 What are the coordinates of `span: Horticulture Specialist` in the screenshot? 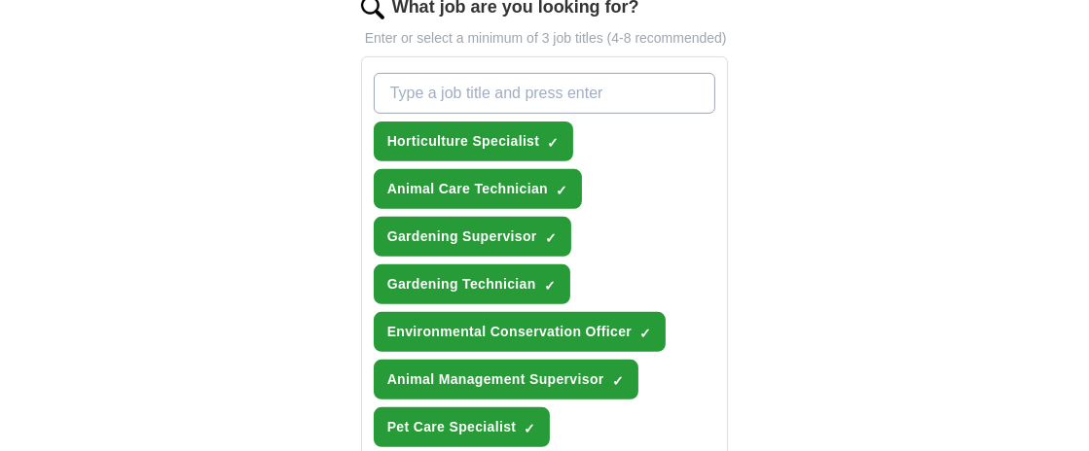 It's located at (463, 141).